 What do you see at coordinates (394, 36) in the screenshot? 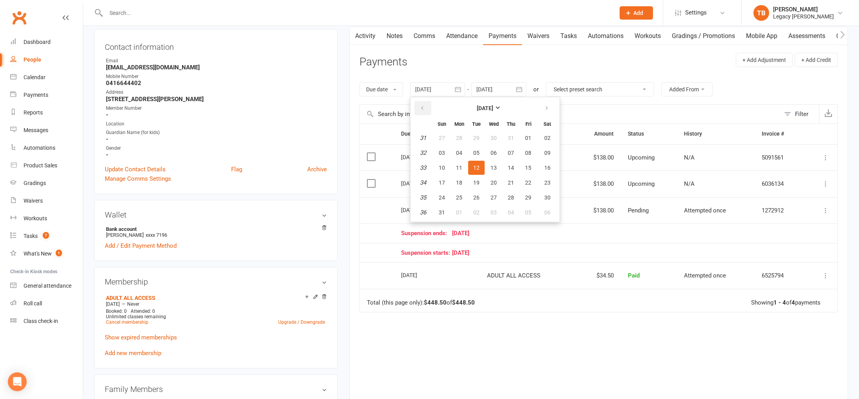
I see `a: Notes` at bounding box center [394, 36].